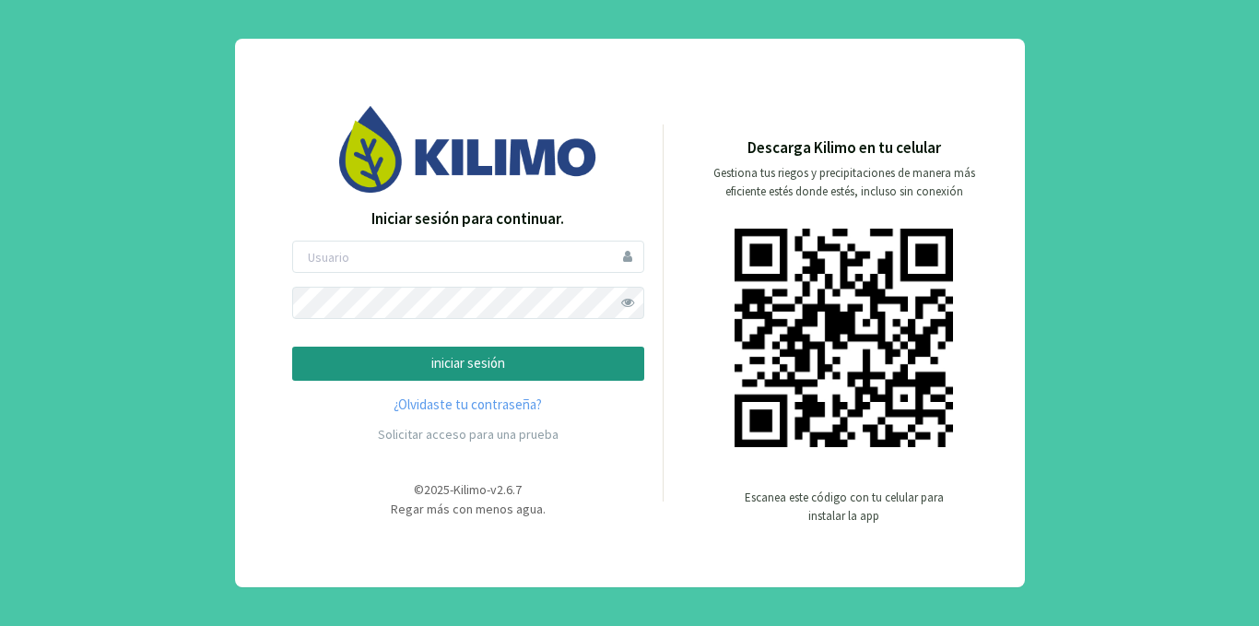 This screenshot has height=626, width=1259. What do you see at coordinates (845, 148) in the screenshot?
I see `p: Descarga Kilimo en tu celular` at bounding box center [845, 148].